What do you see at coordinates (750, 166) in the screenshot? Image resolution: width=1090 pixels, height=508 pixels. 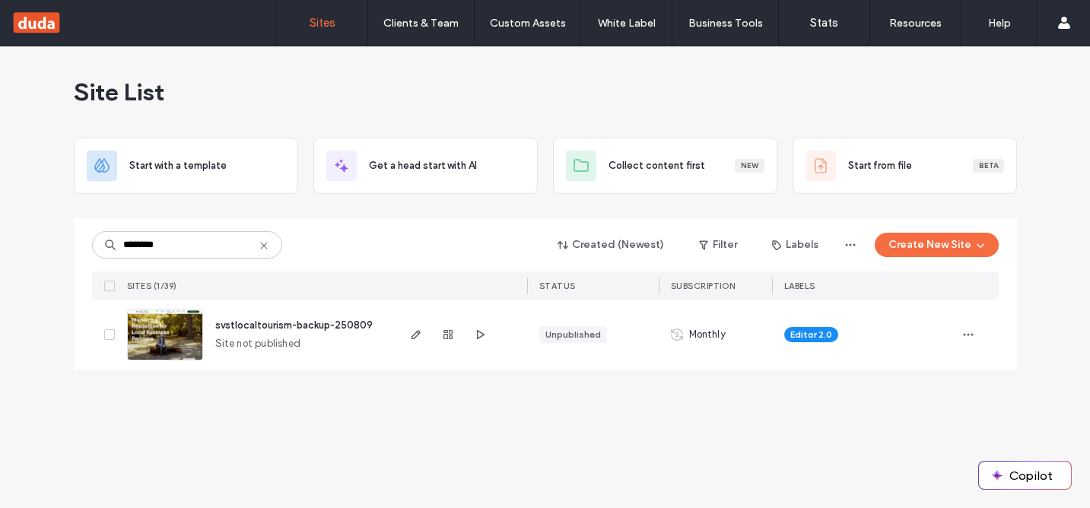 I see `div: New` at bounding box center [750, 166].